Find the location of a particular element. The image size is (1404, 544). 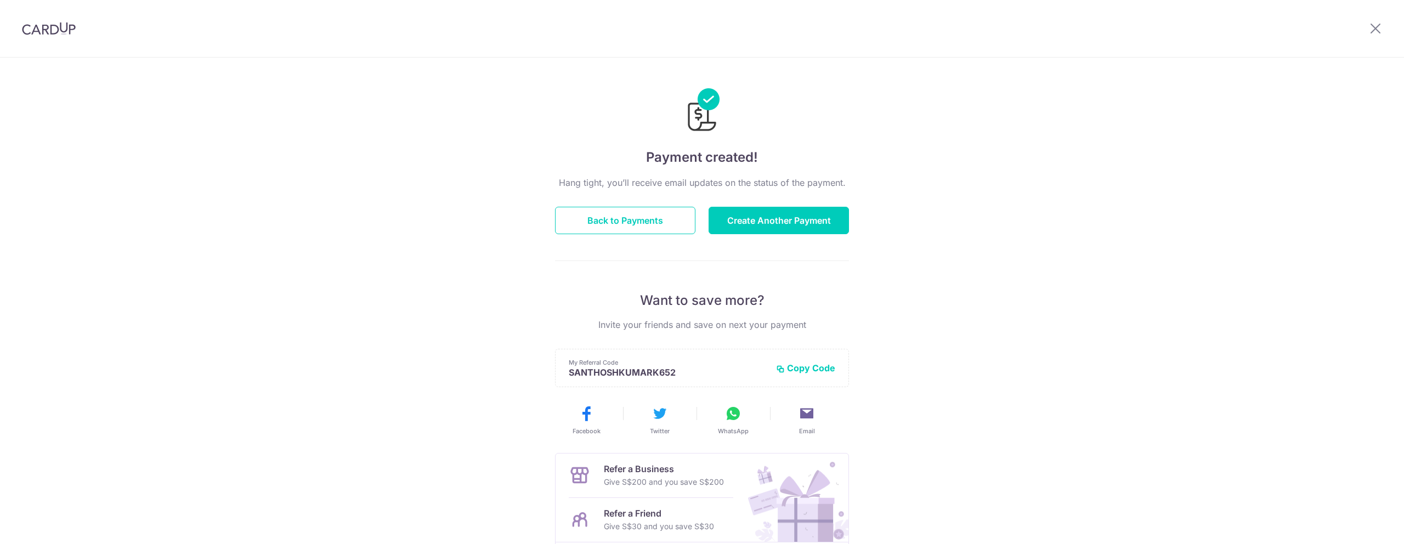

img: Refer is located at coordinates (793, 497).